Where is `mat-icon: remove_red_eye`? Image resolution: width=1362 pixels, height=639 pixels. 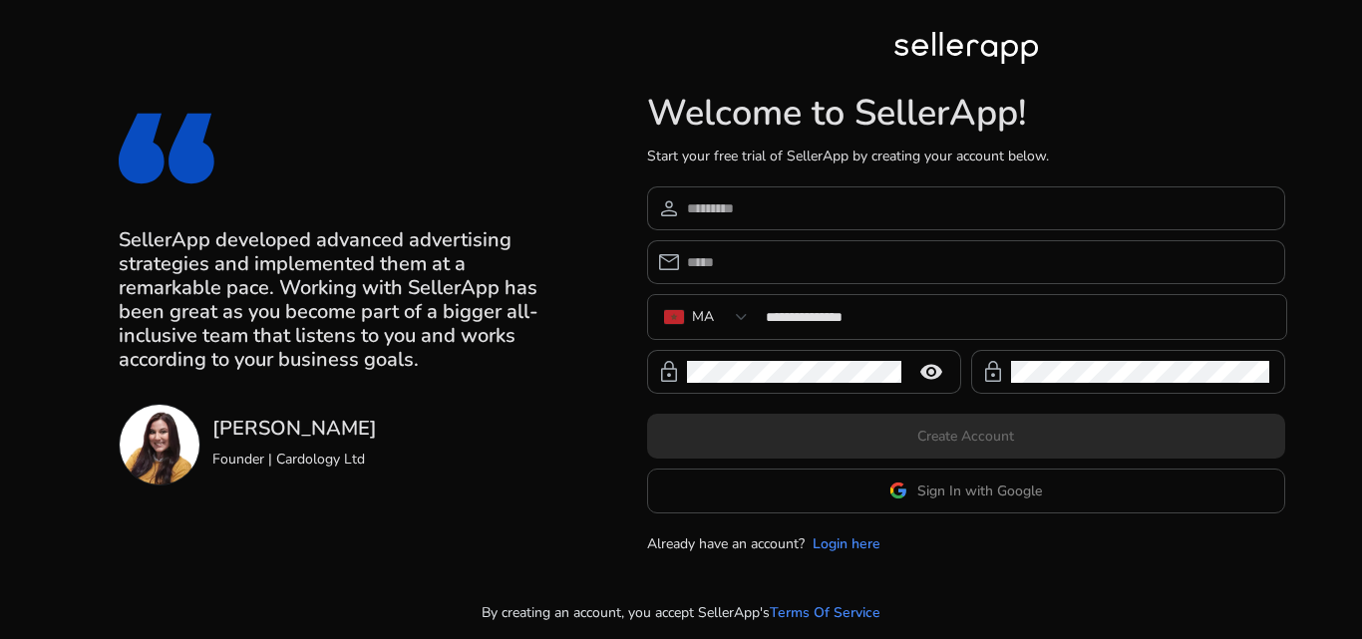
mat-icon: remove_red_eye is located at coordinates (931, 372).